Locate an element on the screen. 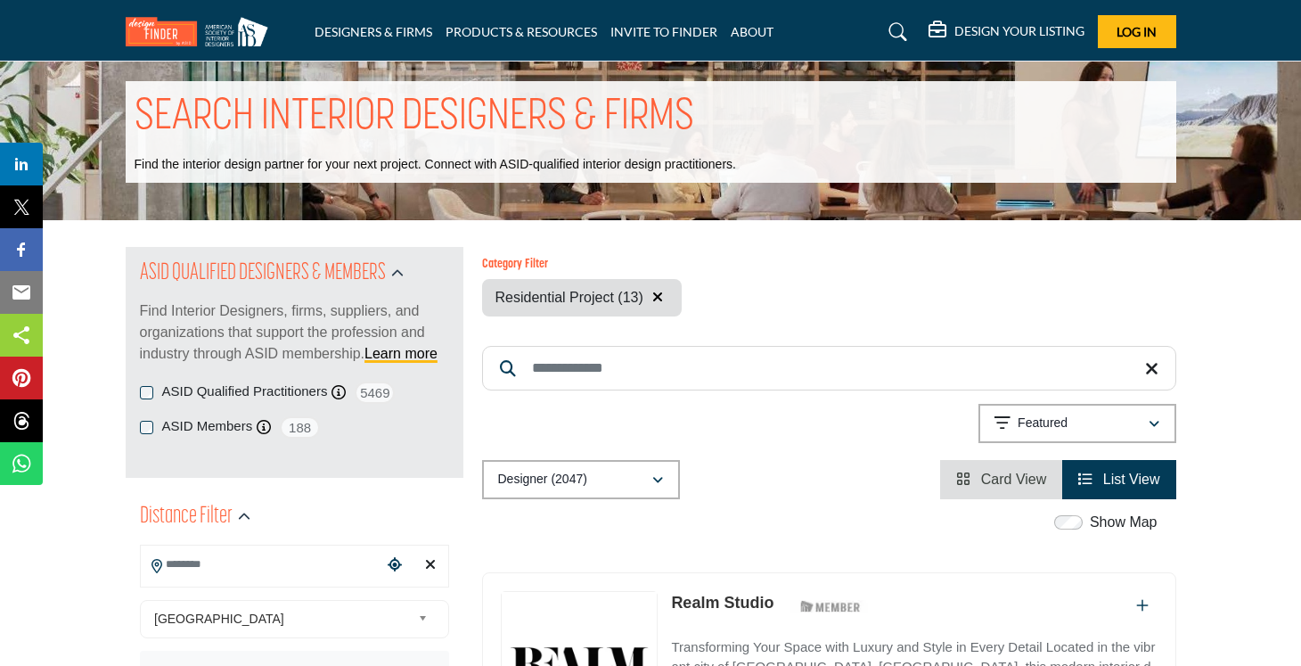 This screenshot has height=666, width=1301. div: Clear search location is located at coordinates (431, 565).